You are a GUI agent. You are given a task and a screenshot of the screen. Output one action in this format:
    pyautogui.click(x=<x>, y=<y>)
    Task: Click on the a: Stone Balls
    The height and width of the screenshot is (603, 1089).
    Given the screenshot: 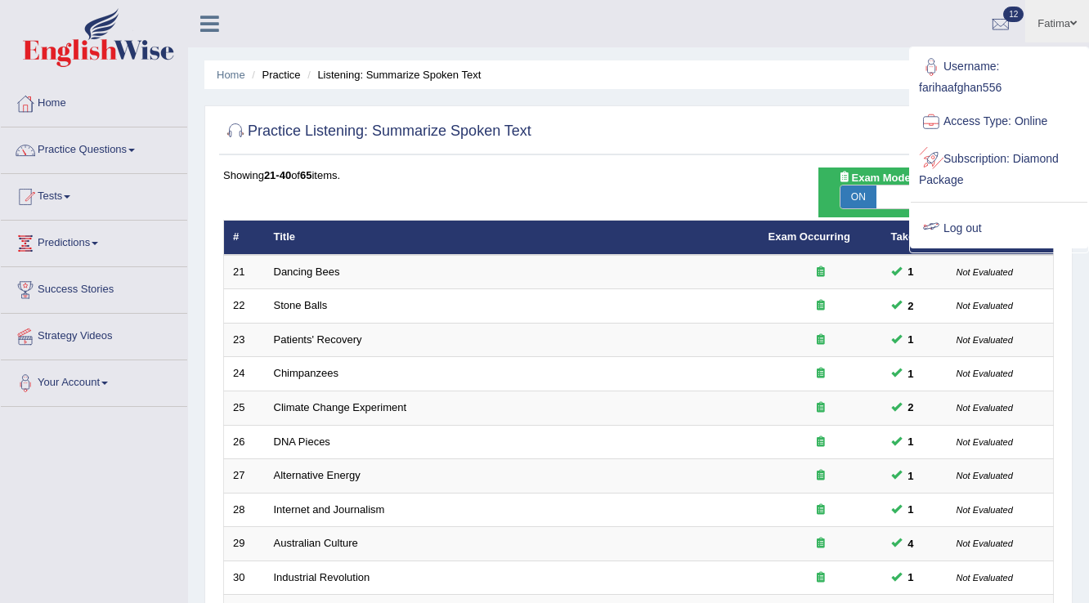 What is the action you would take?
    pyautogui.click(x=301, y=305)
    